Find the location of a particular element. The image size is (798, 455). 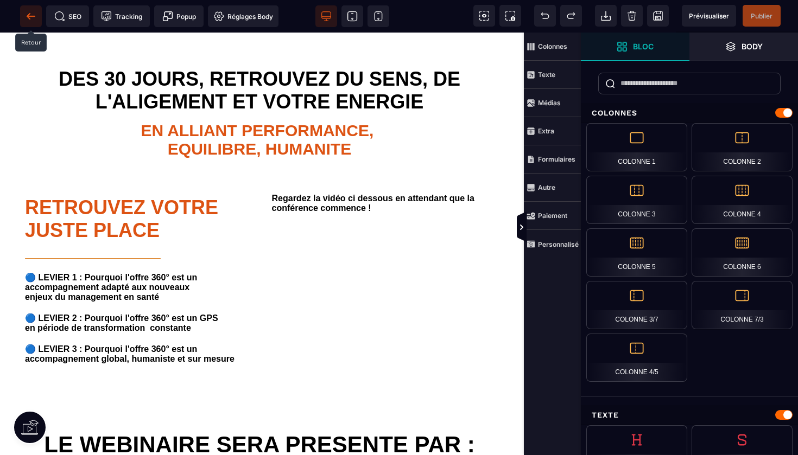

div: Colonne 7/3 is located at coordinates (742, 305).